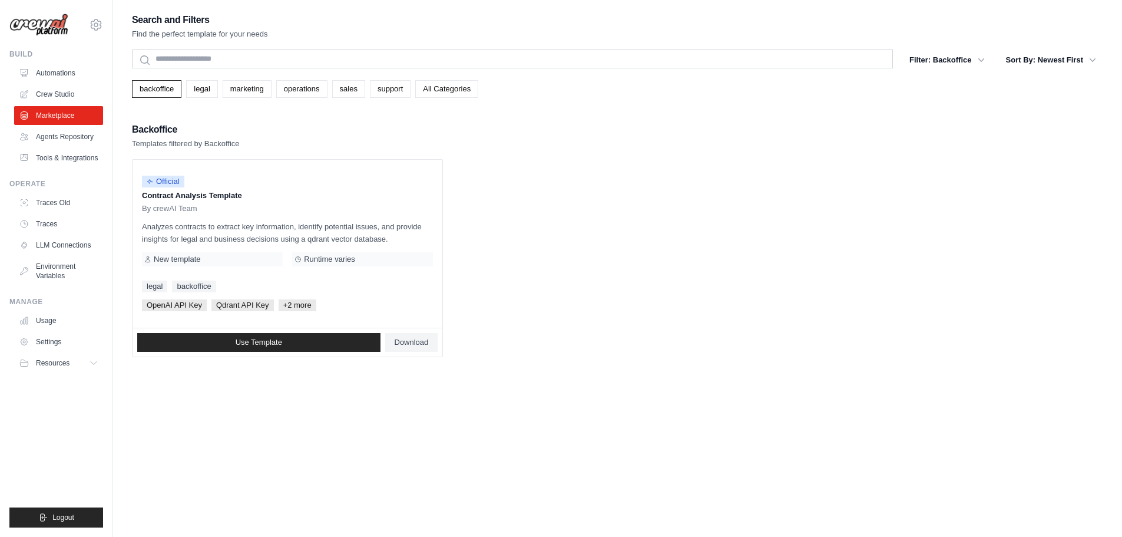  I want to click on a: Traces Old, so click(58, 203).